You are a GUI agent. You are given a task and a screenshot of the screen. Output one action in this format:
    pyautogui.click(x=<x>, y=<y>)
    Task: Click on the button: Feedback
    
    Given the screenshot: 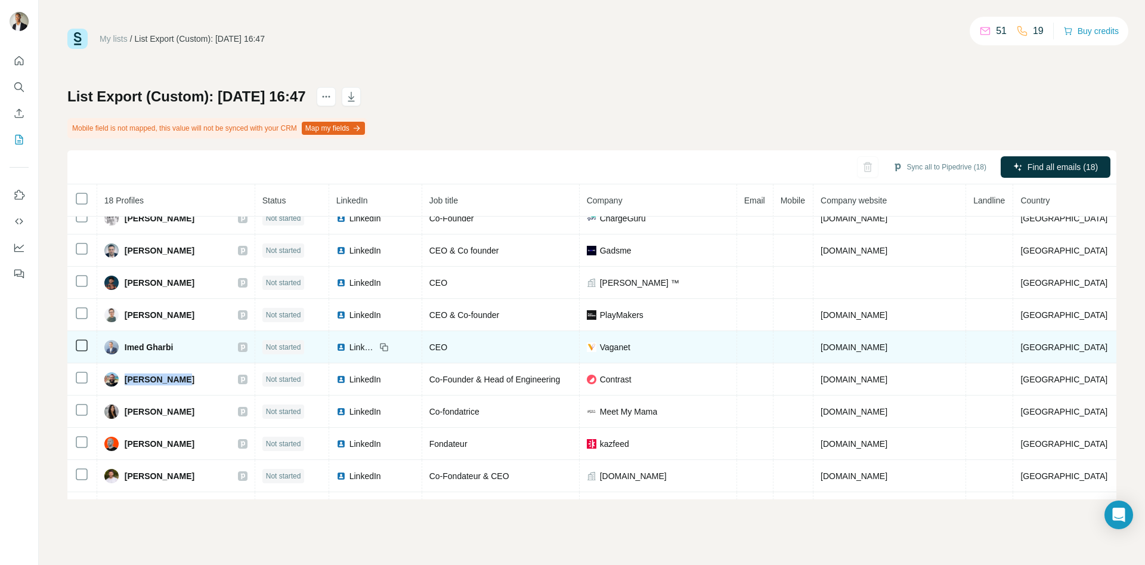 What is the action you would take?
    pyautogui.click(x=19, y=274)
    